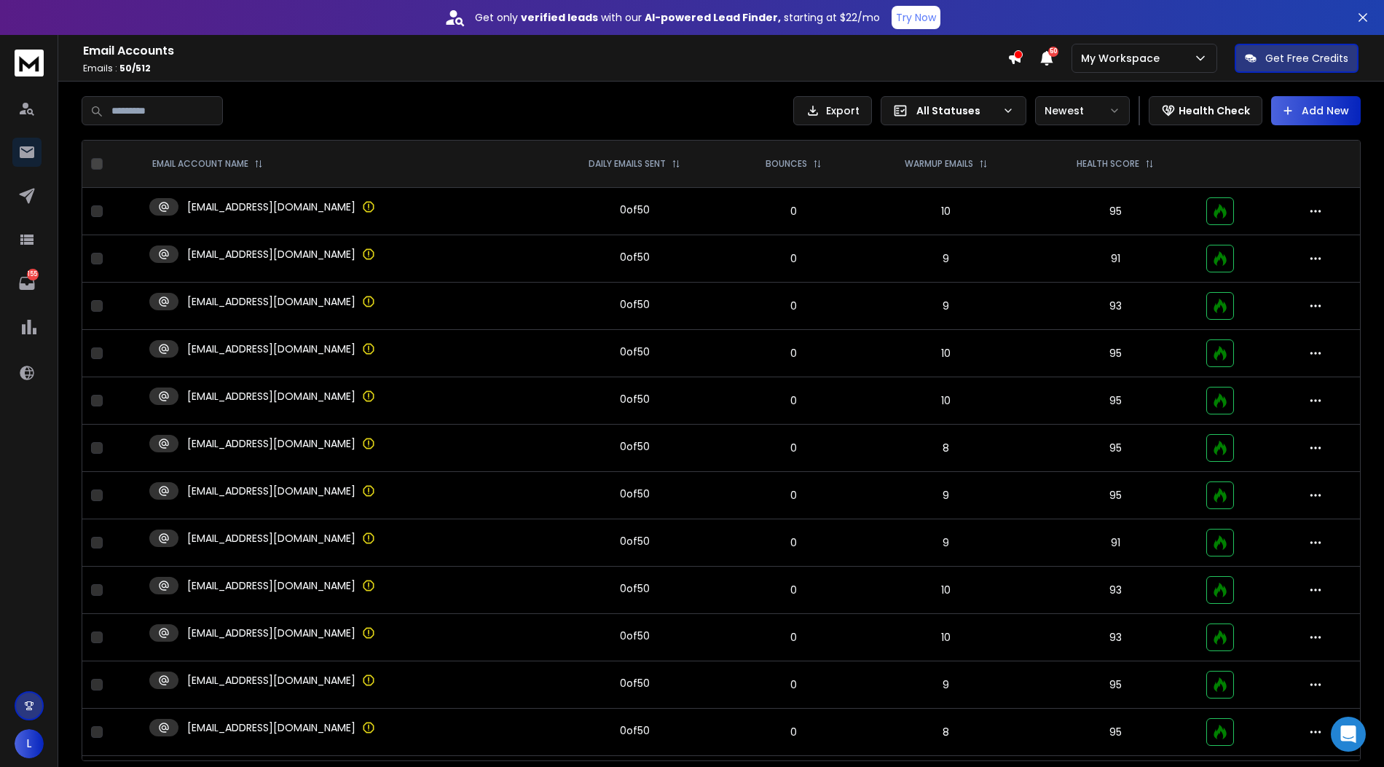 This screenshot has height=767, width=1384. I want to click on button: Get Free Credits, so click(1297, 58).